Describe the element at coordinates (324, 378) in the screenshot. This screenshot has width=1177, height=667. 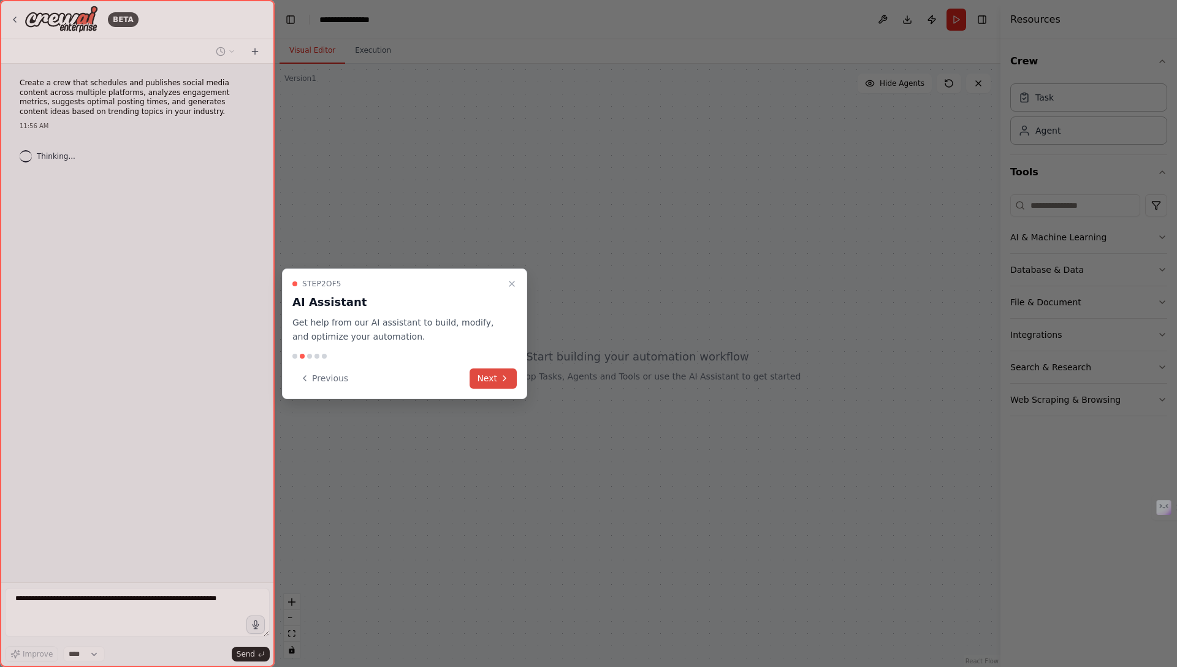
I see `button: Previous` at that location.